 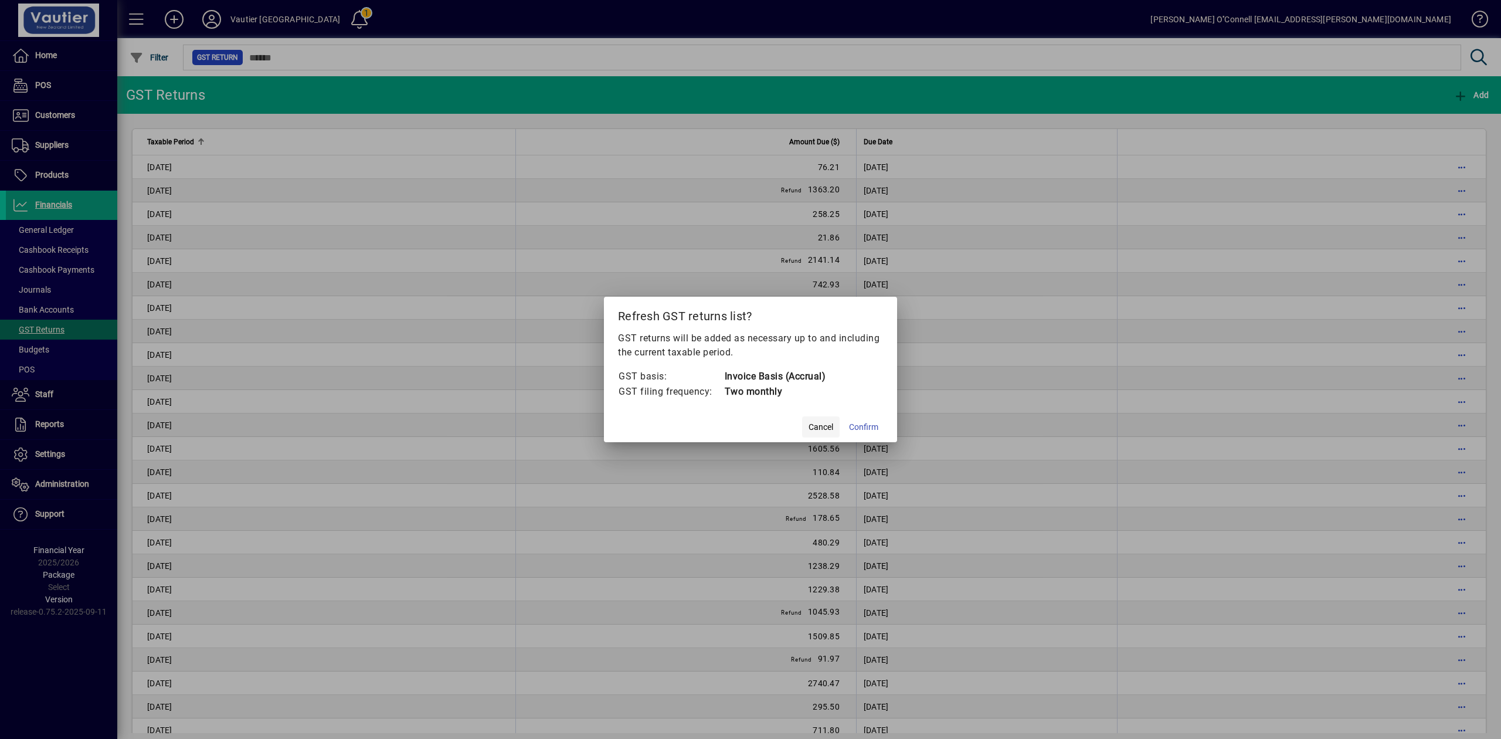 I want to click on td: GST basis:, so click(x=671, y=377).